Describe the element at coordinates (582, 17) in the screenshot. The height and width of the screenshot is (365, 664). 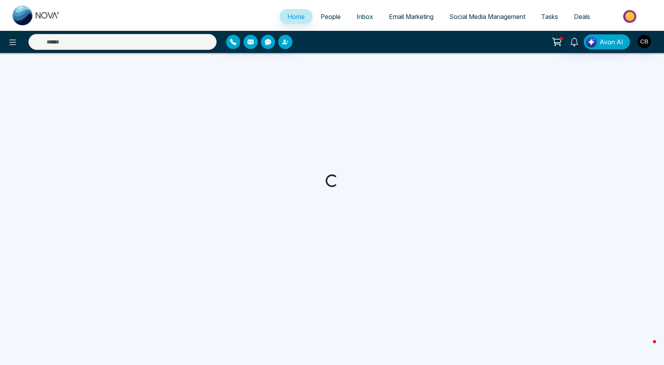
I see `a: Deals` at that location.